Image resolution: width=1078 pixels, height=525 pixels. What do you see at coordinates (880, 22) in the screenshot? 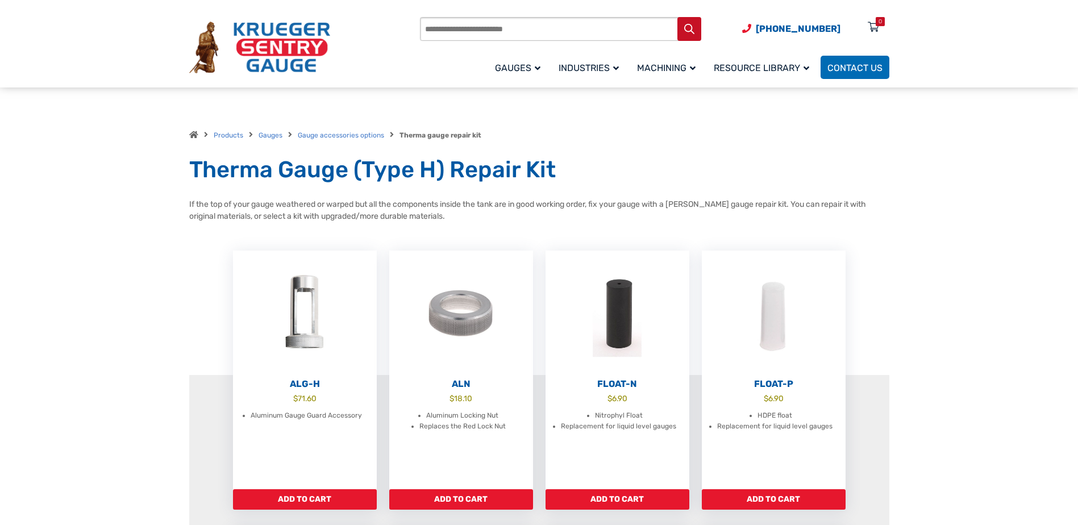
I see `div: 0` at bounding box center [880, 22].